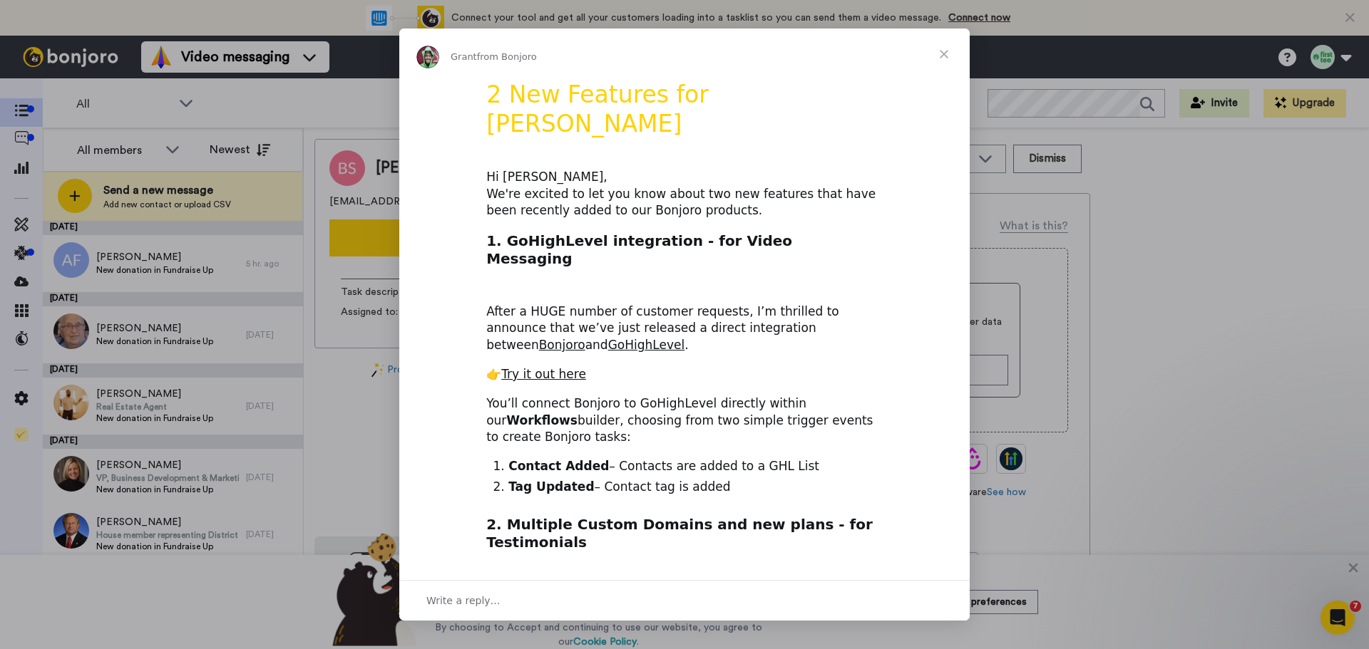  I want to click on span: Write a reply…, so click(463, 601).